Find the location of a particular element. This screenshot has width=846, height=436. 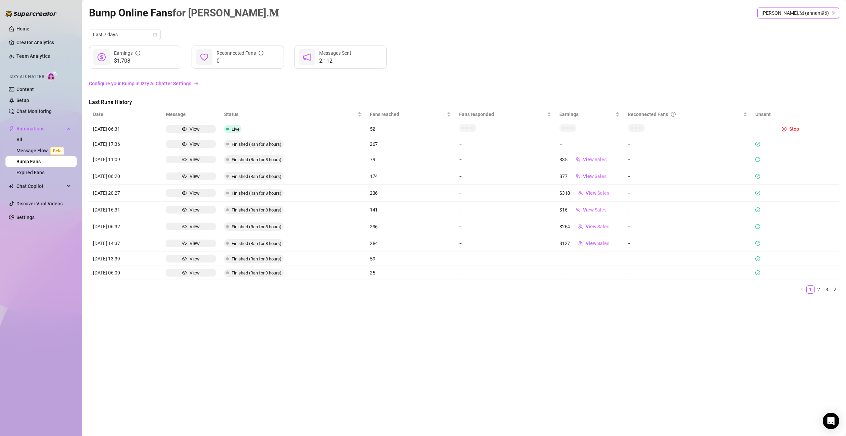

button: right is located at coordinates (835, 289).